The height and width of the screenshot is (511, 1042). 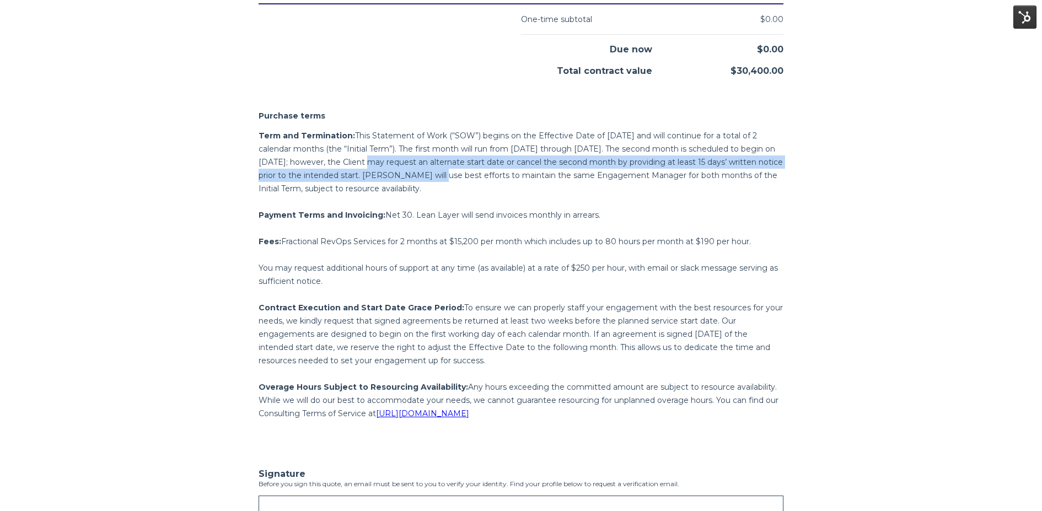 What do you see at coordinates (518, 400) in the screenshot?
I see `span: Any hours exceeding the committed amount are subject to resource availability. While we will do o...` at bounding box center [518, 400].